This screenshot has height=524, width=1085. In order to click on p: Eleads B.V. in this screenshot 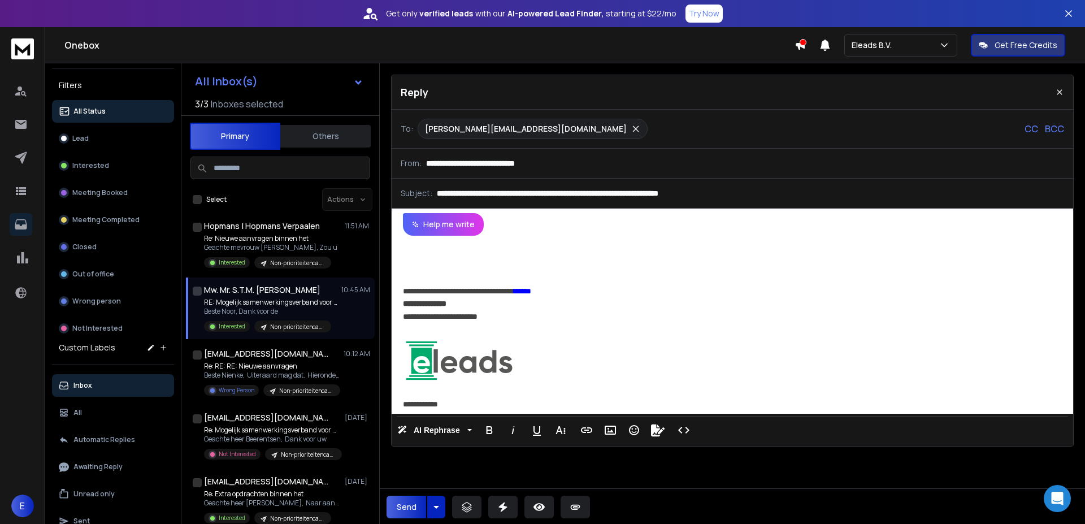, I will do `click(873, 45)`.